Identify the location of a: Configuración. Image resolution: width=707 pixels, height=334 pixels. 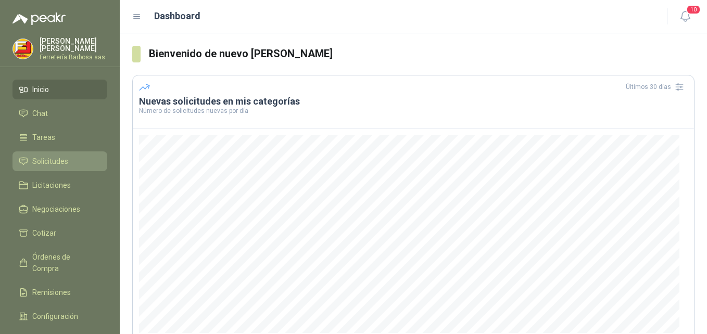
(60, 317).